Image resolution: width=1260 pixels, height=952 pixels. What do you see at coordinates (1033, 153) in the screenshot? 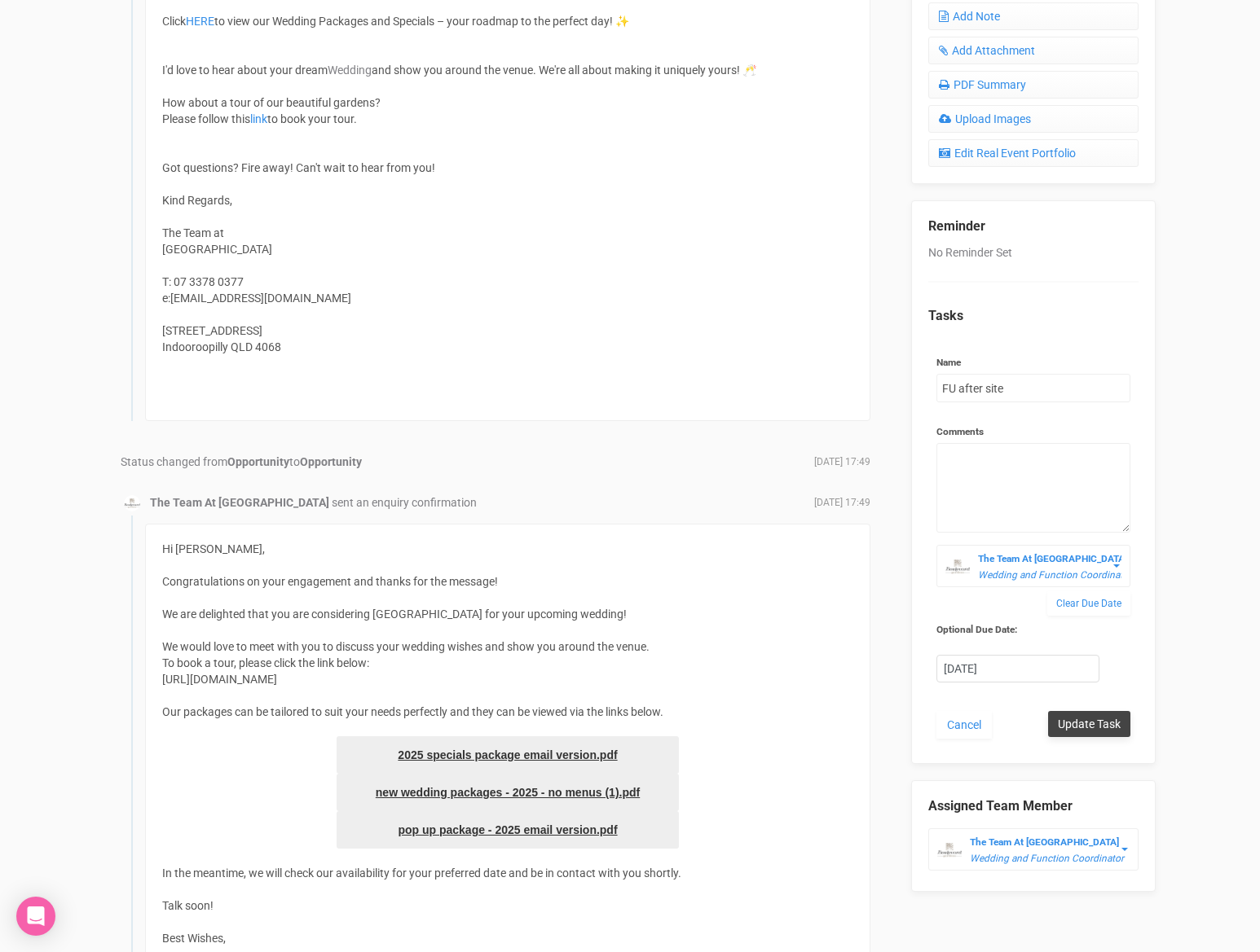
I see `a: Edit Real Event Portfolio` at bounding box center [1033, 153].